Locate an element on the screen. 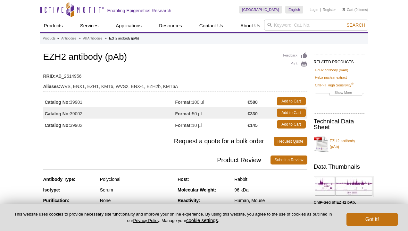  td: 39002 is located at coordinates (109, 113).